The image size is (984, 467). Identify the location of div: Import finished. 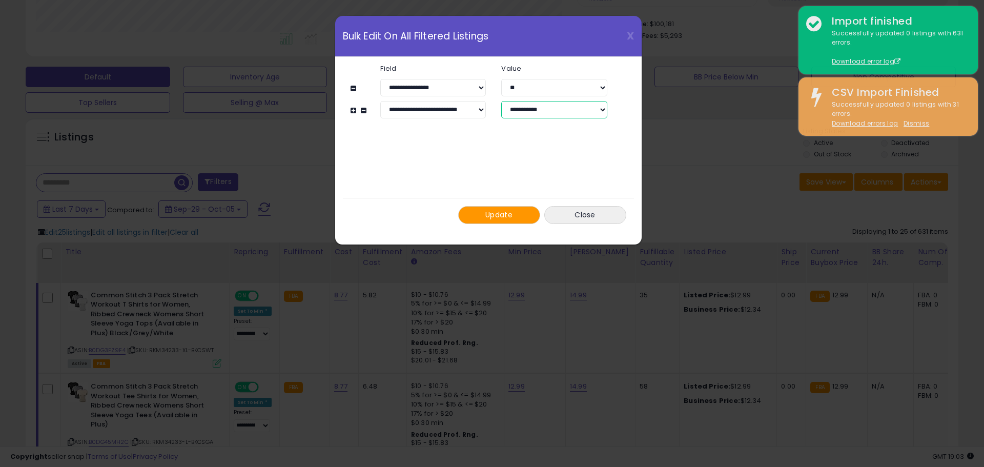
(897, 21).